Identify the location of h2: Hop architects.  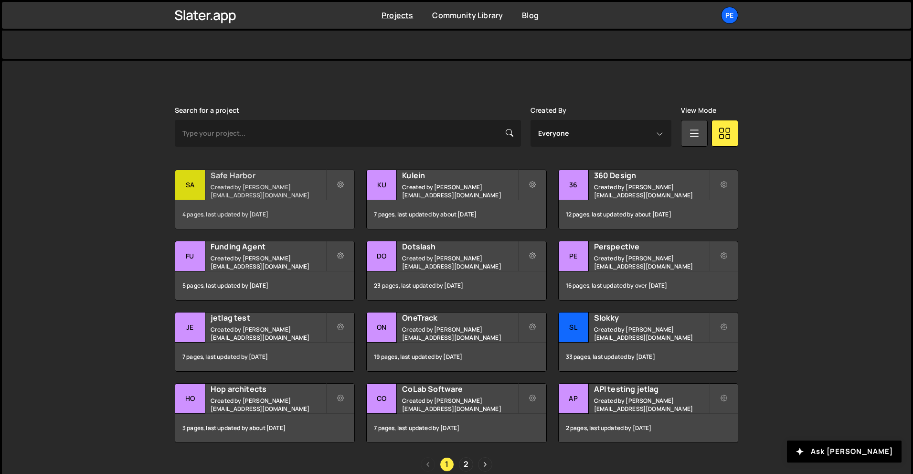
(268, 389).